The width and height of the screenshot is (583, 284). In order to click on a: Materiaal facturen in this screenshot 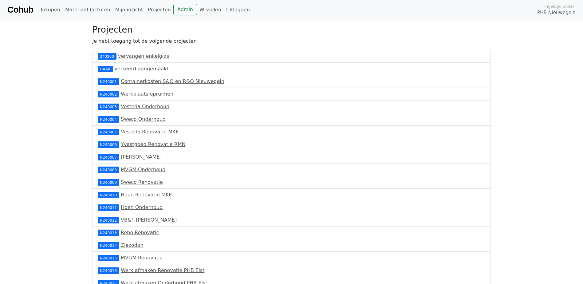, I will do `click(88, 10)`.